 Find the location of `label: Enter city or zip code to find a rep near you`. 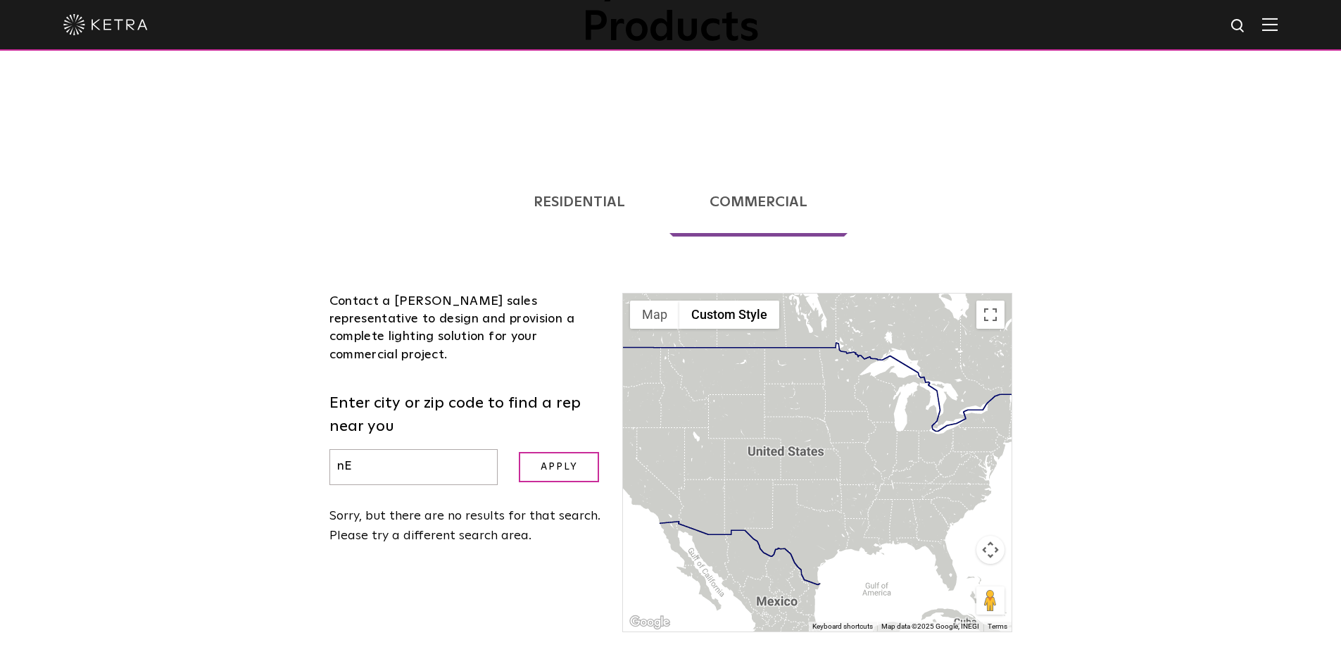

label: Enter city or zip code to find a rep near you is located at coordinates (465, 415).